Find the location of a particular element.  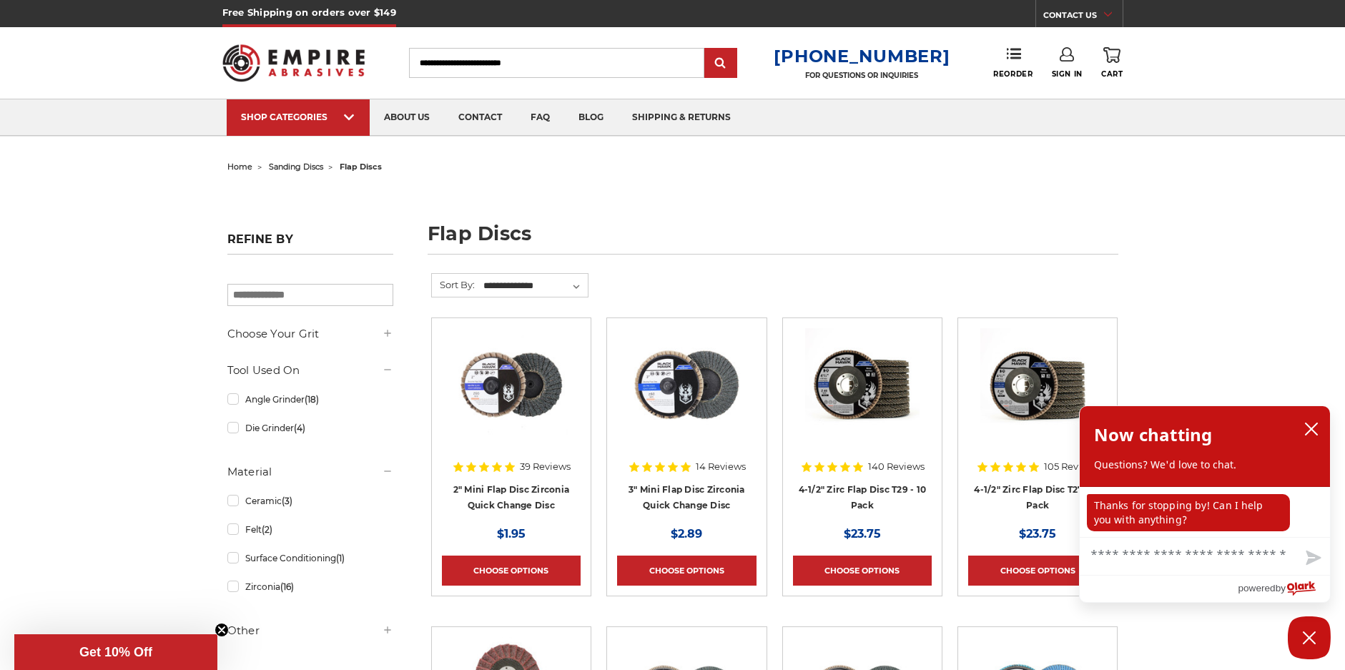

a: blog is located at coordinates (591, 117).